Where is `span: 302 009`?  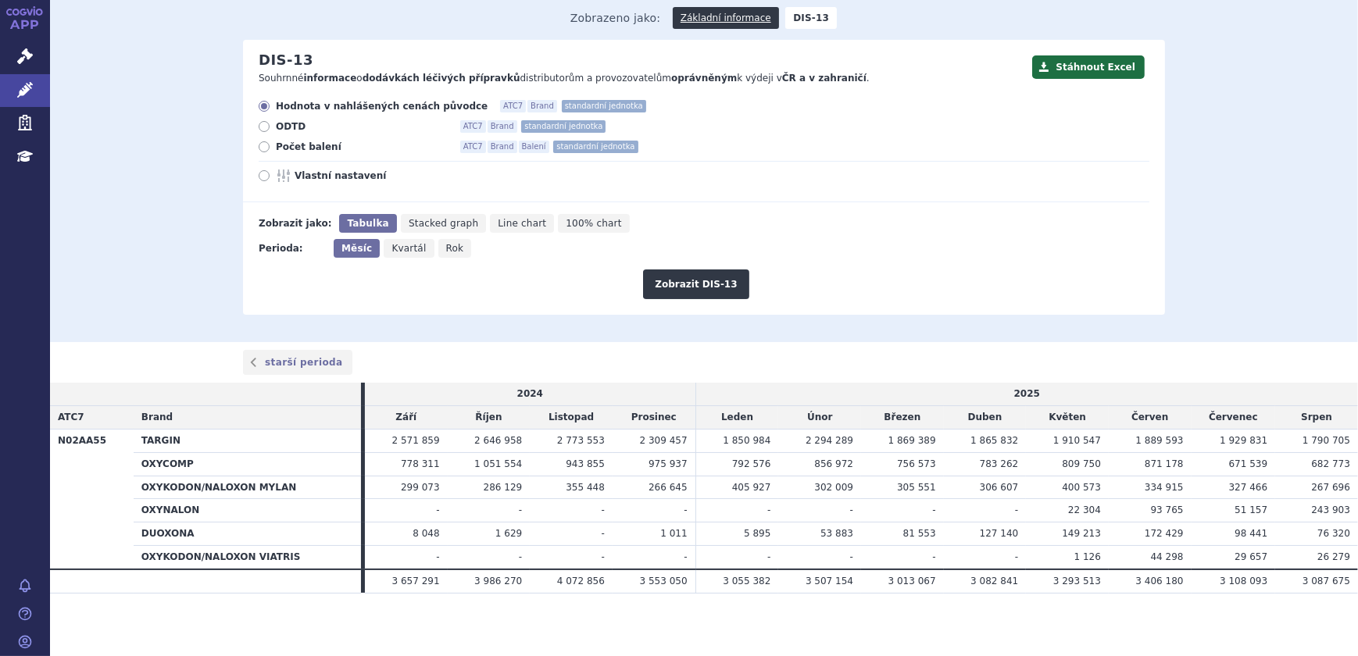
span: 302 009 is located at coordinates (834, 488).